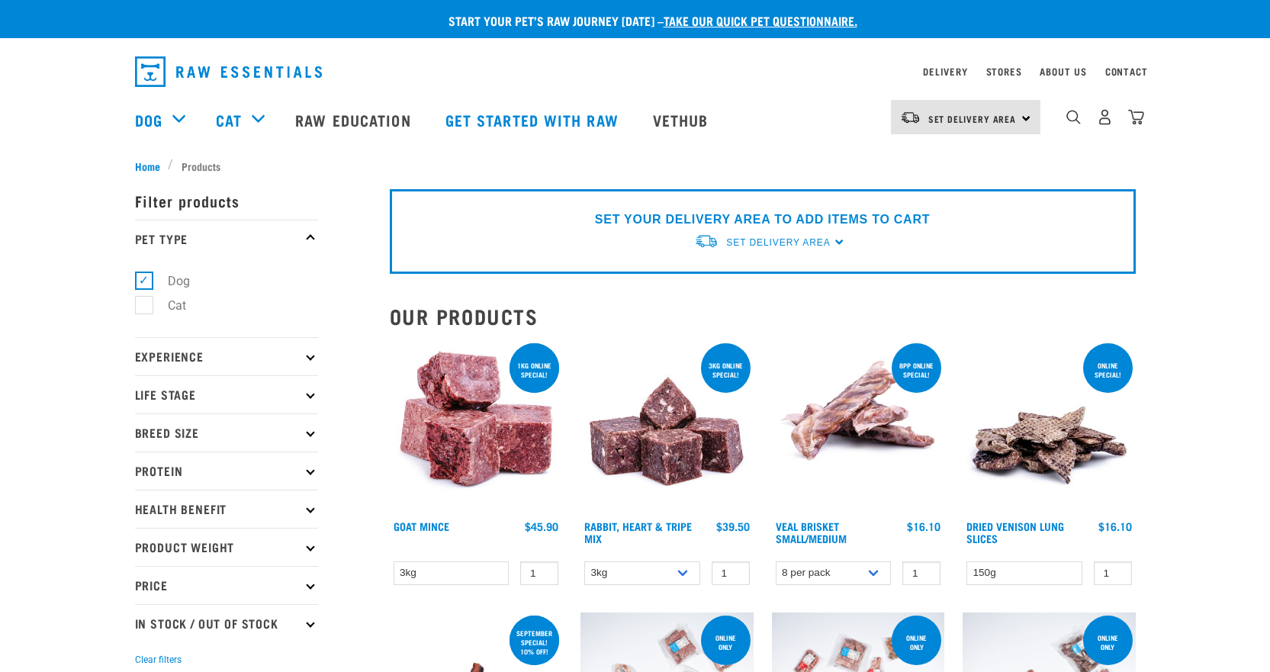  What do you see at coordinates (1136, 117) in the screenshot?
I see `img: home-icon@2x.png` at bounding box center [1136, 117].